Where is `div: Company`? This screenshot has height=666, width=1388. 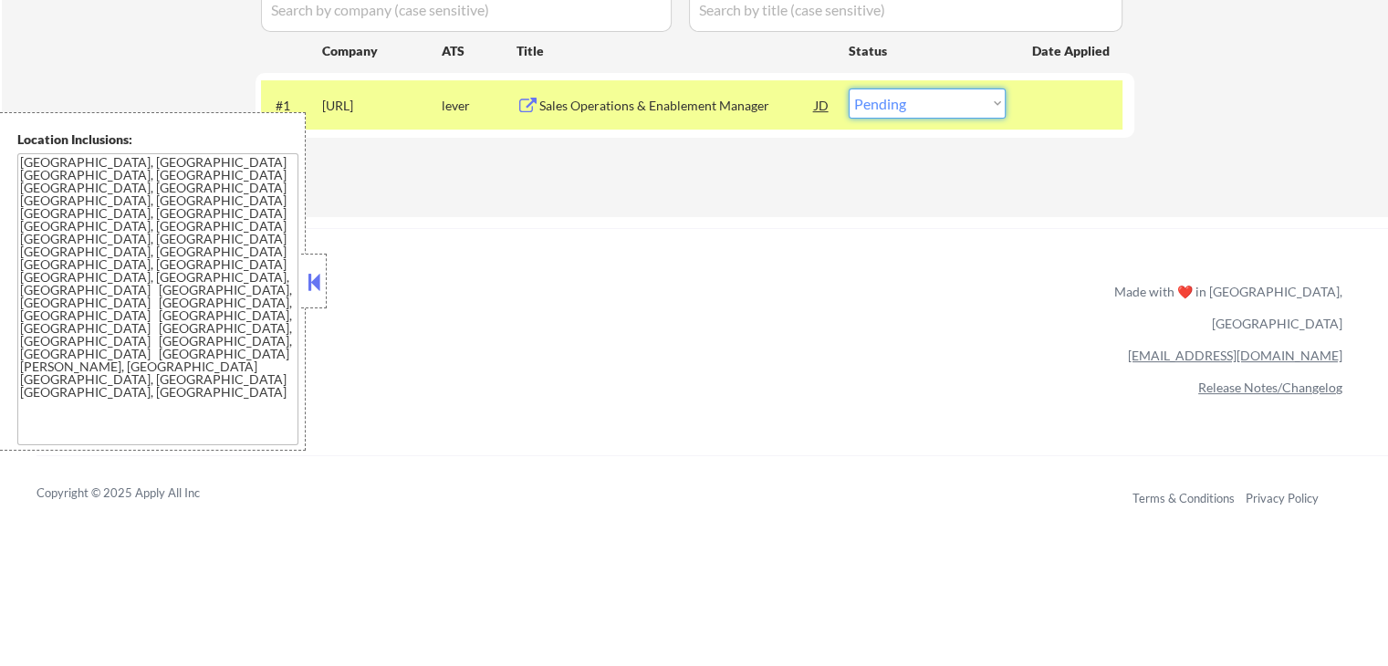 div: Company is located at coordinates (381, 51).